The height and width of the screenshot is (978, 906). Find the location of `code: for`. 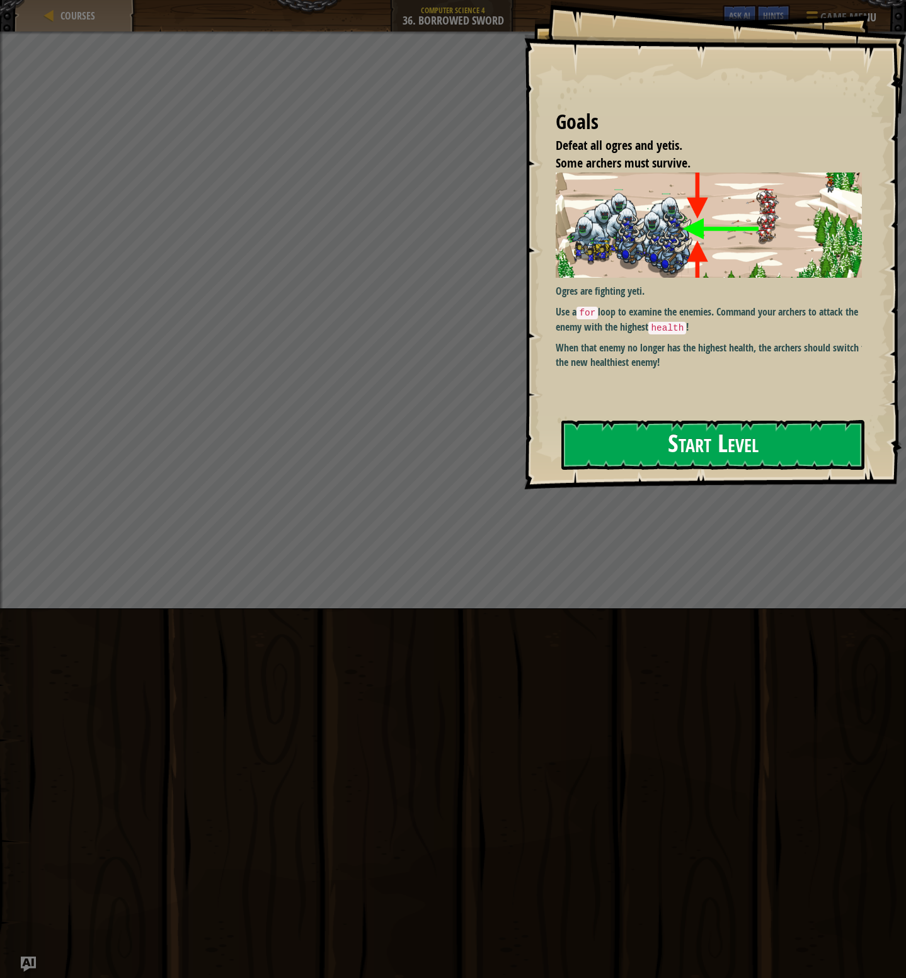

code: for is located at coordinates (587, 313).